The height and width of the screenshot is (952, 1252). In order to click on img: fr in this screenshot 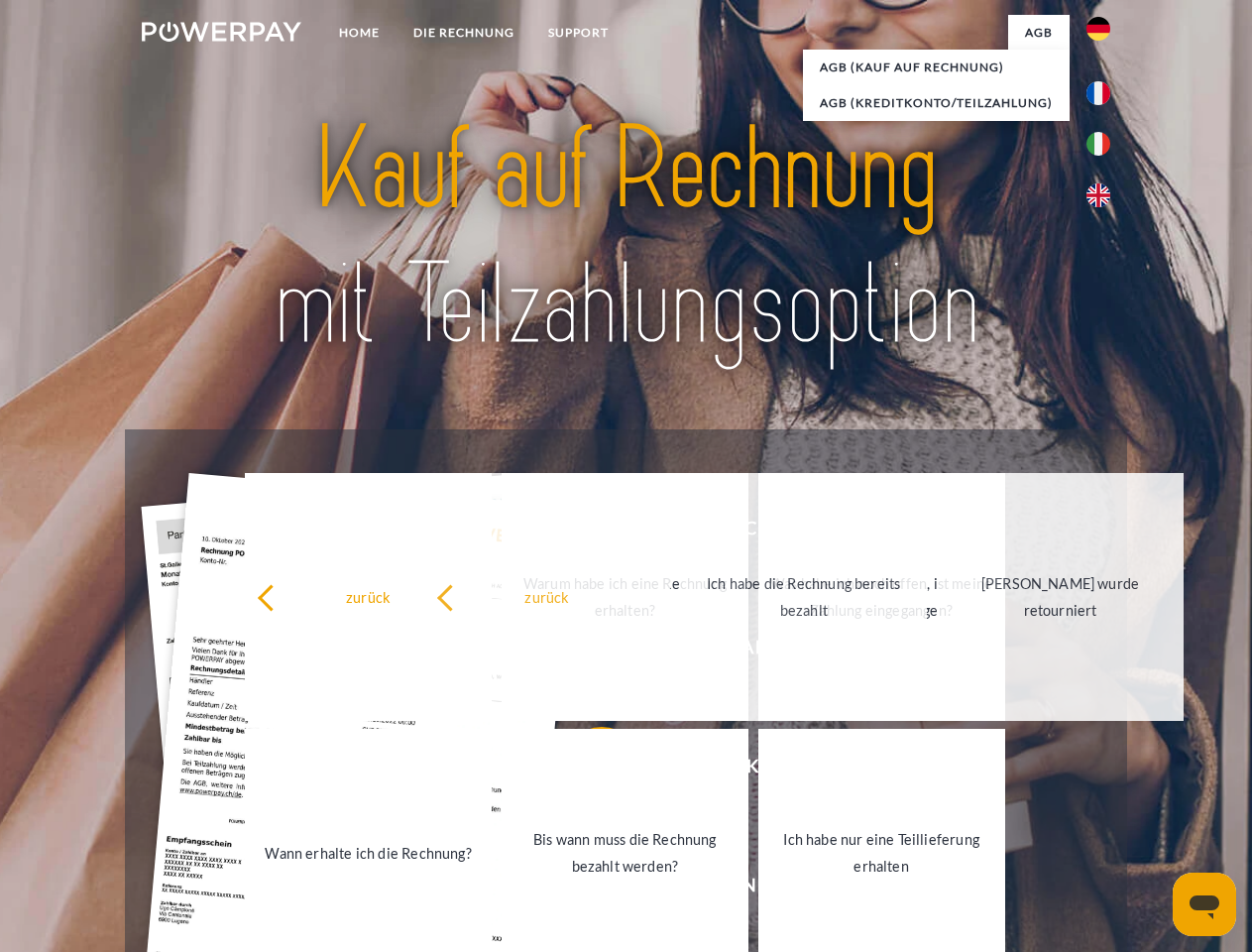, I will do `click(1099, 93)`.